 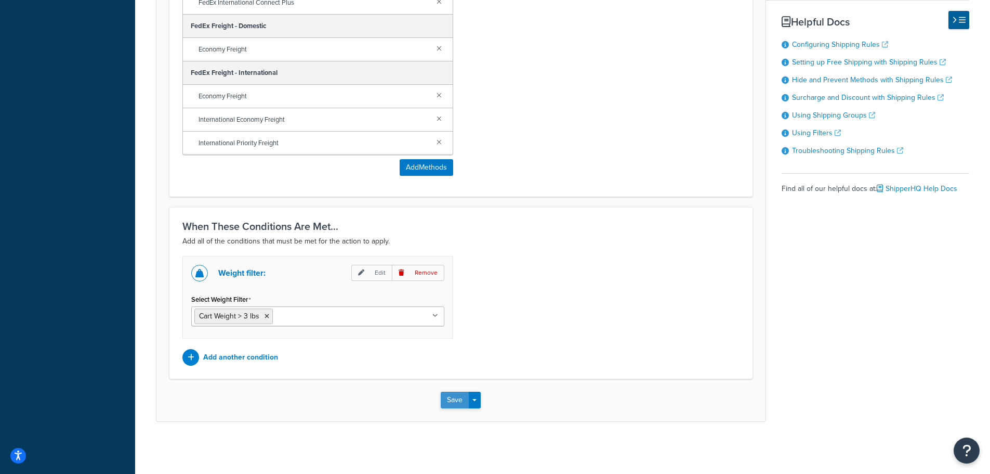 I want to click on a: Configuring Shipping Rules, so click(x=840, y=44).